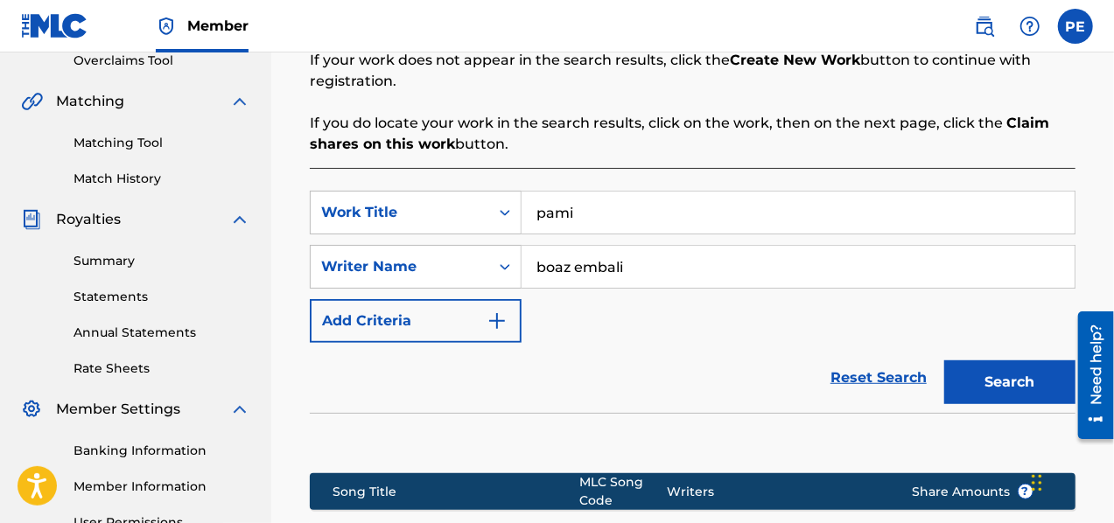 The height and width of the screenshot is (523, 1114). Describe the element at coordinates (162, 450) in the screenshot. I see `a: Banking Information` at that location.